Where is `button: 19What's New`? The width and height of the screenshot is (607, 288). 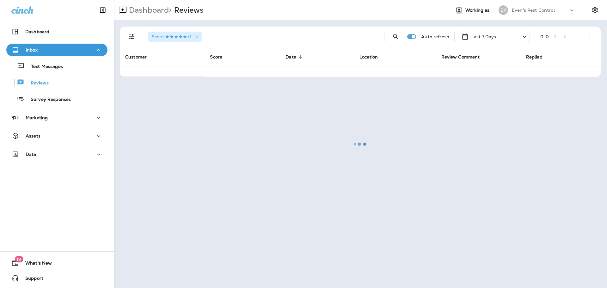
button: 19What's New is located at coordinates (57, 263).